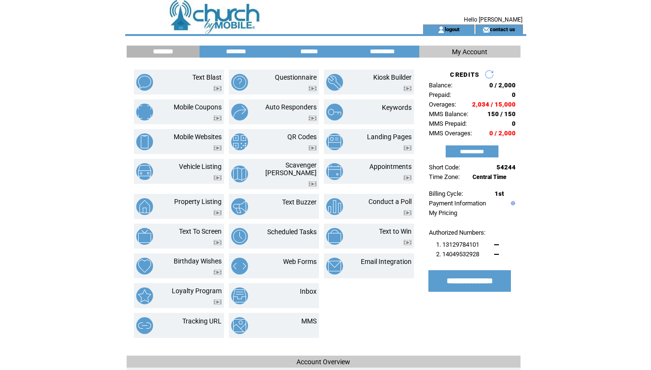  Describe the element at coordinates (334, 142) in the screenshot. I see `img: landing-pages.png` at that location.